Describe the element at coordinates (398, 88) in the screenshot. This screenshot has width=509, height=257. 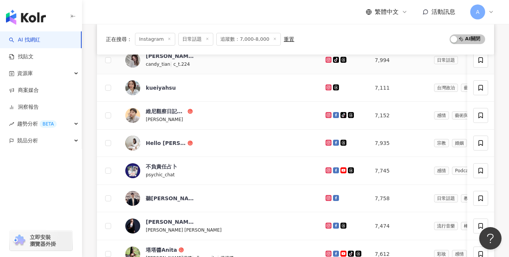
I see `td: 7,111` at that location.